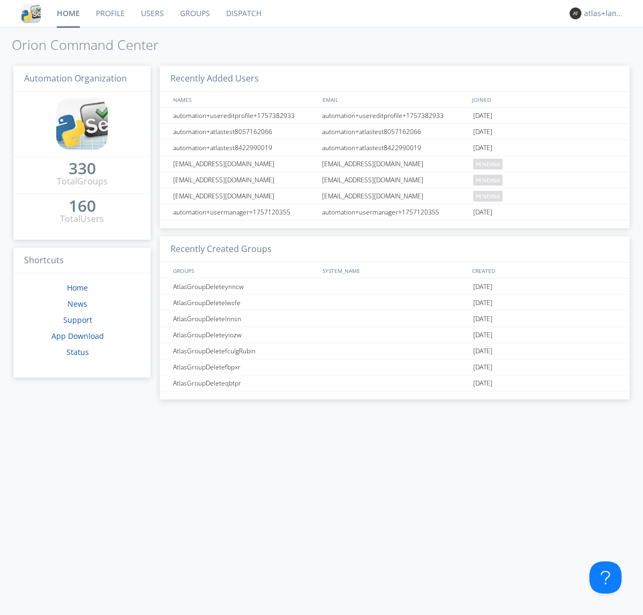 The image size is (643, 615). Describe the element at coordinates (82, 168) in the screenshot. I see `div: 330` at that location.